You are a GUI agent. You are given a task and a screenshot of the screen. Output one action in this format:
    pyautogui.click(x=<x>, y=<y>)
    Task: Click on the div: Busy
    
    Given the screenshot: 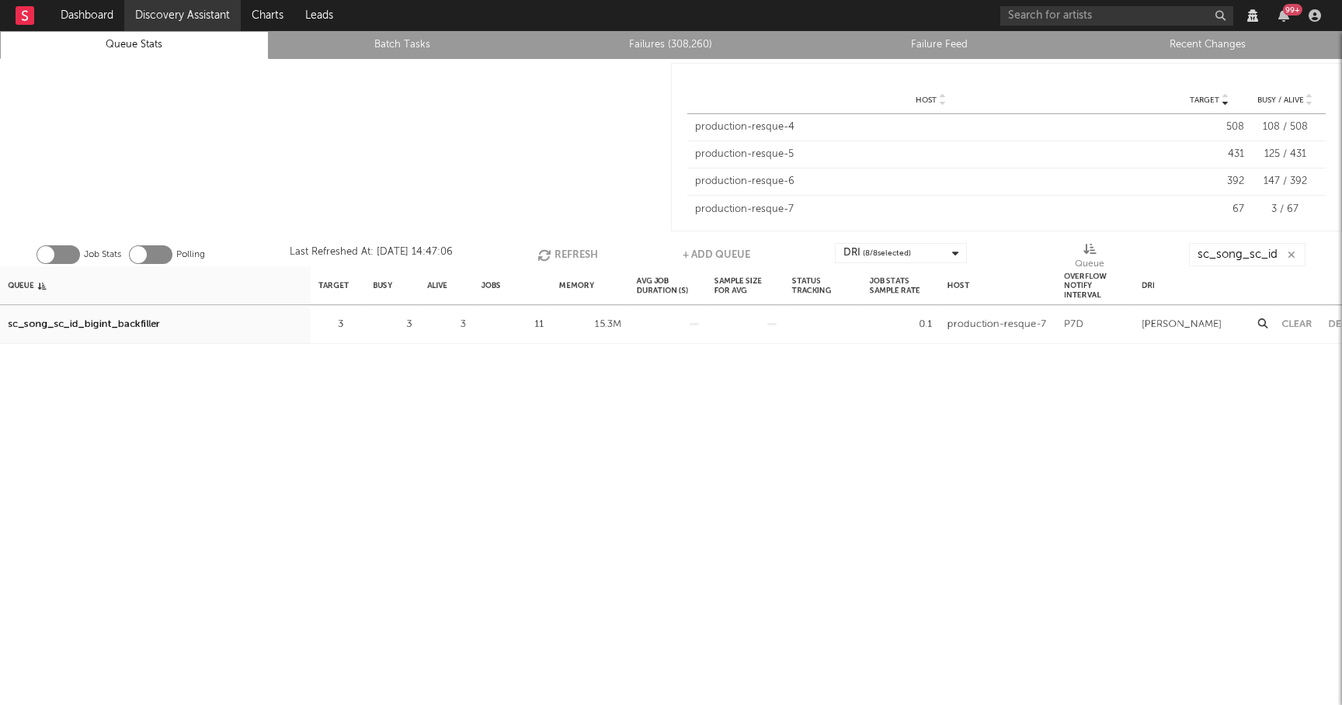 What is the action you would take?
    pyautogui.click(x=382, y=285)
    